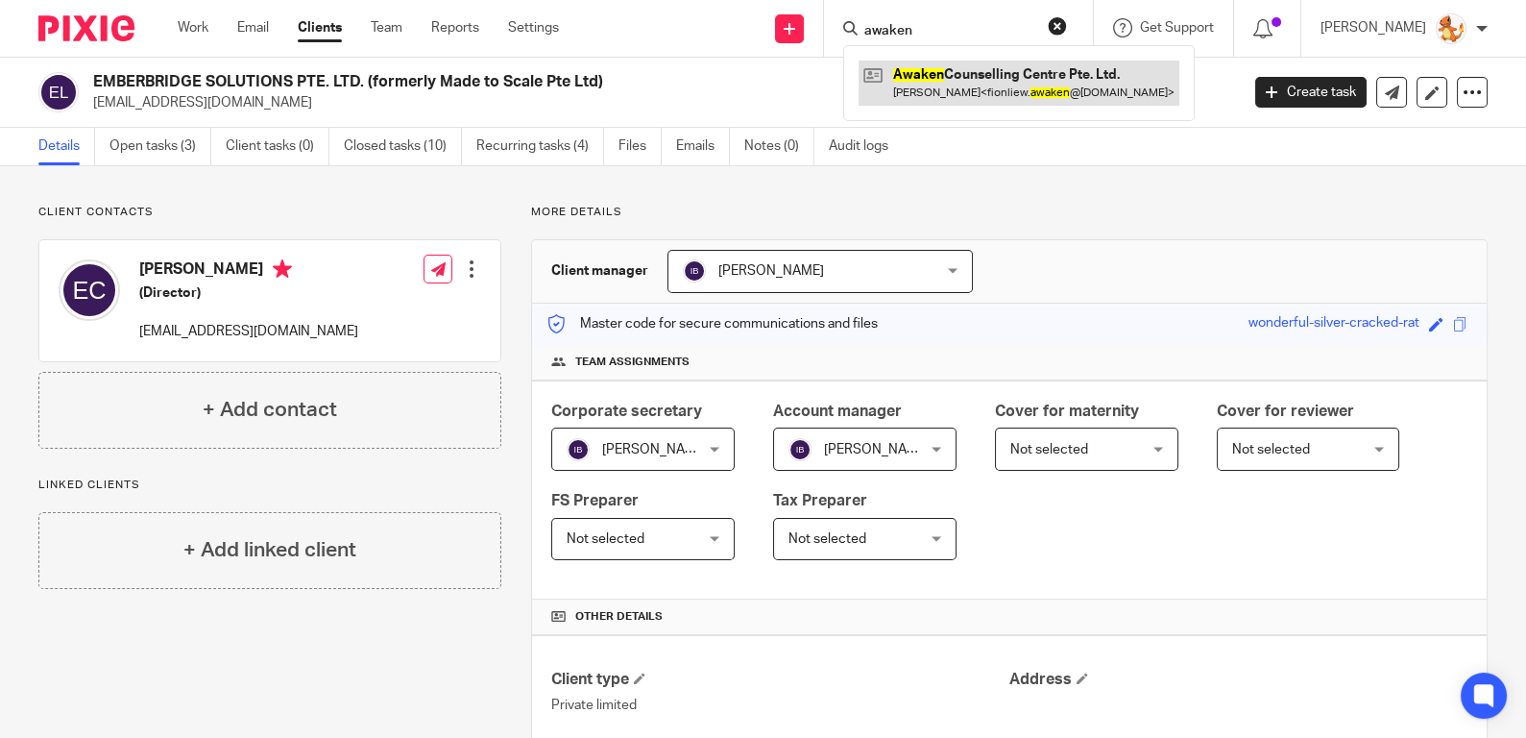  Describe the element at coordinates (403, 146) in the screenshot. I see `a: Closed tasks (10)` at that location.